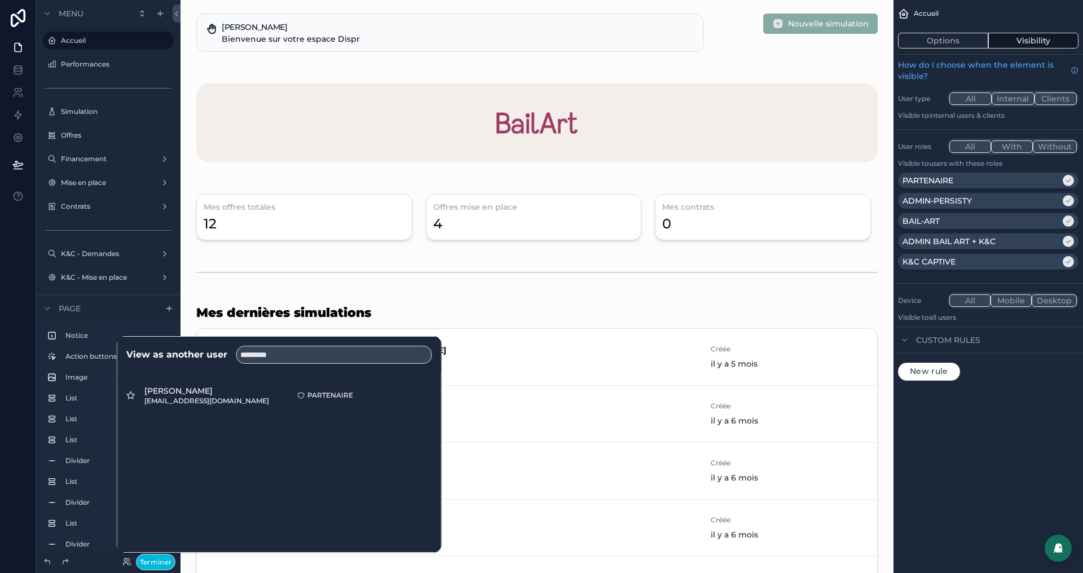  What do you see at coordinates (114, 41) in the screenshot?
I see `label: Accueil` at bounding box center [114, 41].